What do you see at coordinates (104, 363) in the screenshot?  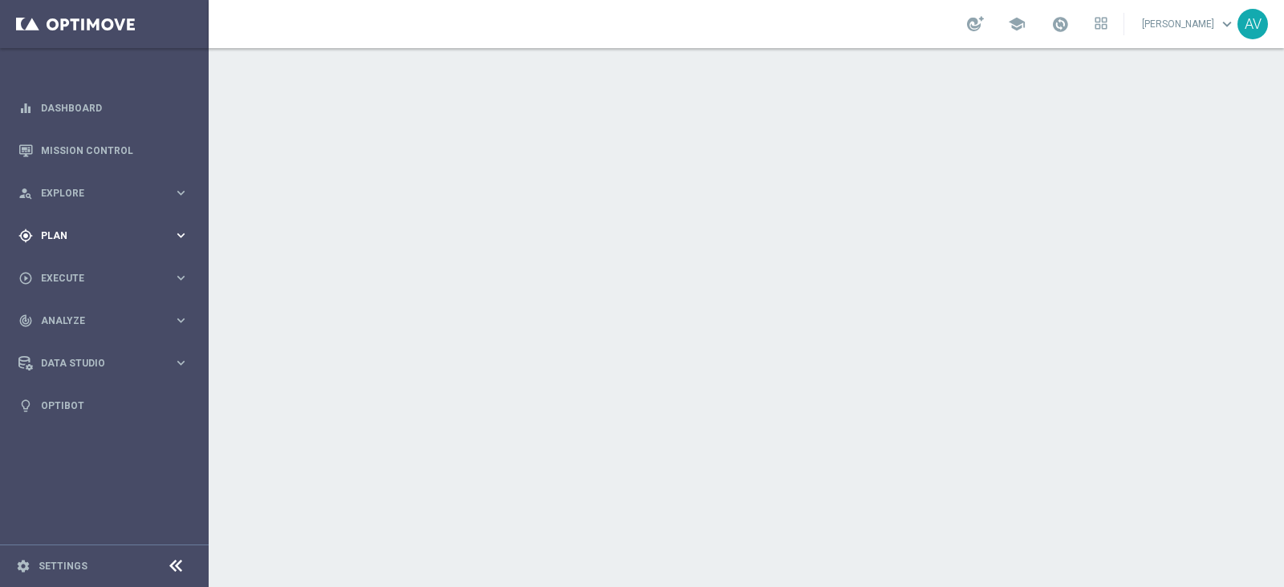 I see `button: Data Studio keyboard_arrow_right` at bounding box center [104, 363].